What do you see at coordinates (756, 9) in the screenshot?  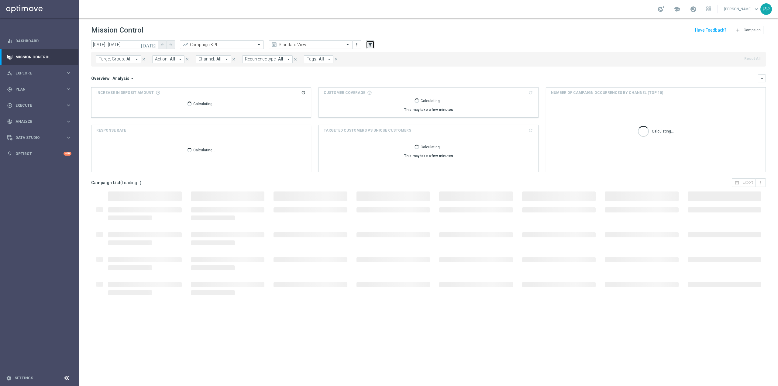 I see `span: keyboard_arrow_down` at bounding box center [756, 9].